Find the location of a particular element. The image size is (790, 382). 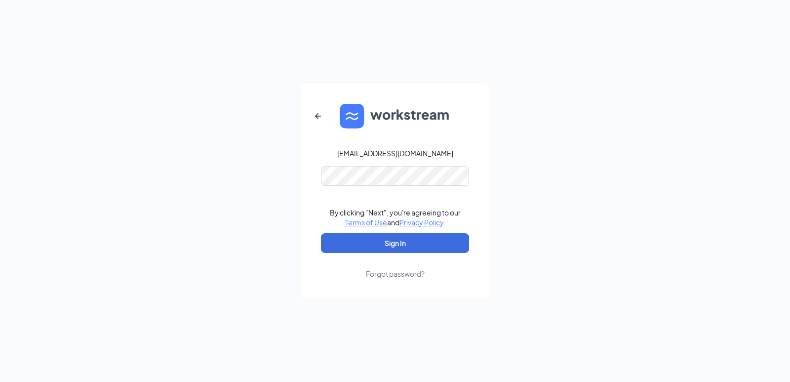

img: WS logo and Workstream text is located at coordinates (395, 116).